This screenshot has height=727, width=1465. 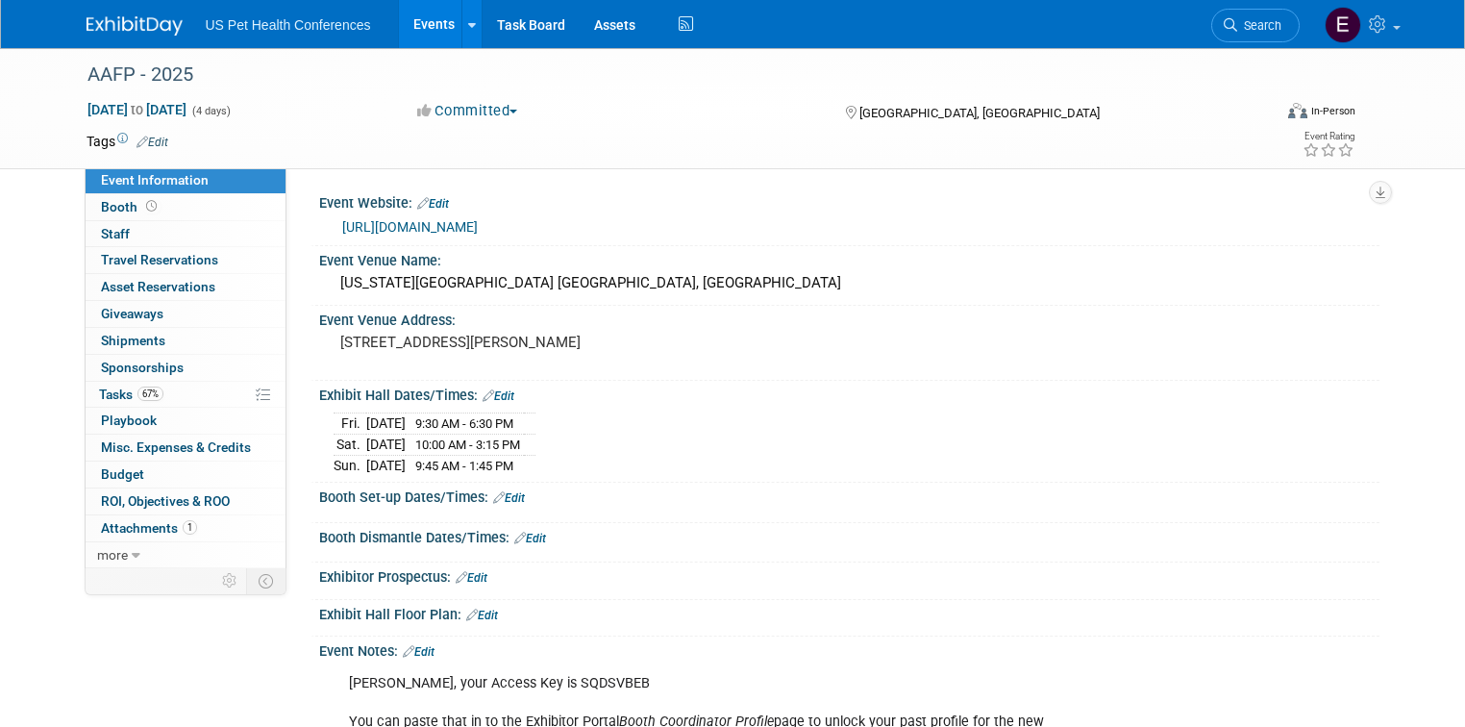 I want to click on span: Search, so click(x=1259, y=25).